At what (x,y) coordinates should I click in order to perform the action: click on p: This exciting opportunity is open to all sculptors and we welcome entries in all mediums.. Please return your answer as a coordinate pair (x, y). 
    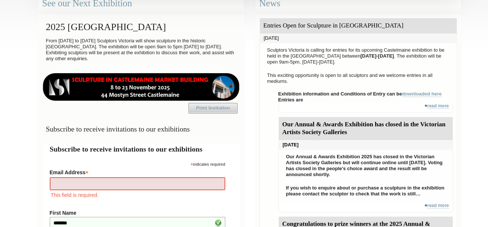
    Looking at the image, I should click on (358, 78).